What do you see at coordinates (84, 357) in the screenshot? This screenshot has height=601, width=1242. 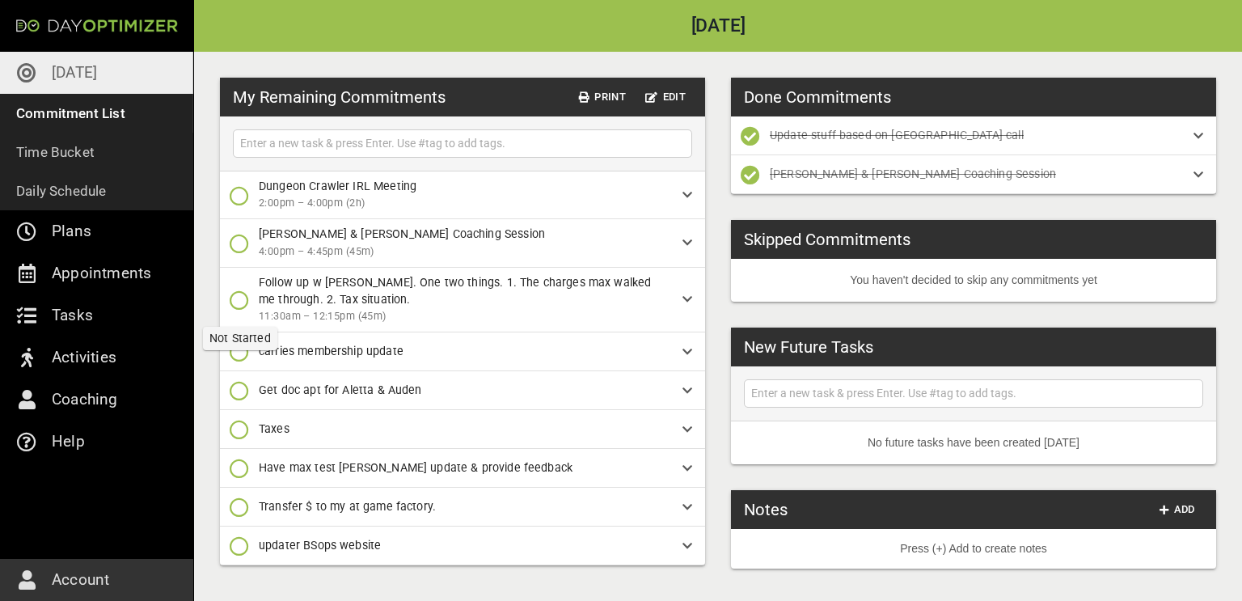 I see `p: Activities` at bounding box center [84, 357].